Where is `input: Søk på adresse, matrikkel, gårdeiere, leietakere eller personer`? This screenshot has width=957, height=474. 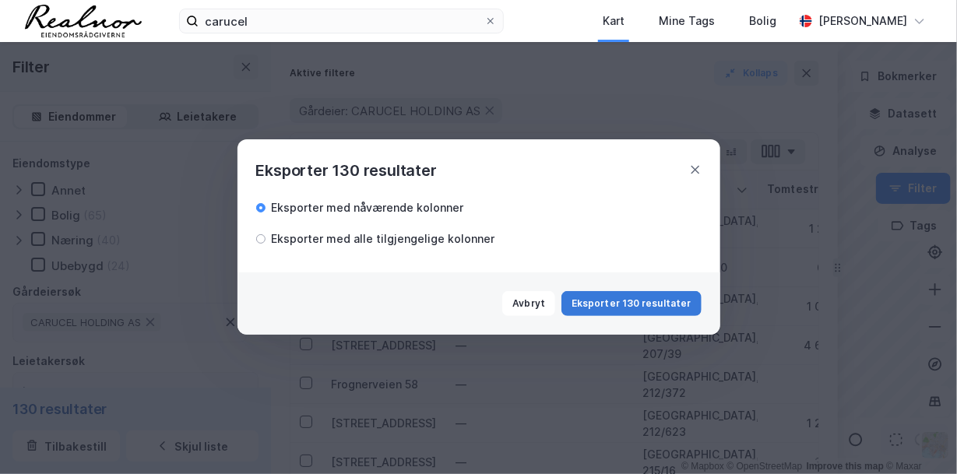 input: Søk på adresse, matrikkel, gårdeiere, leietakere eller personer is located at coordinates (341, 21).